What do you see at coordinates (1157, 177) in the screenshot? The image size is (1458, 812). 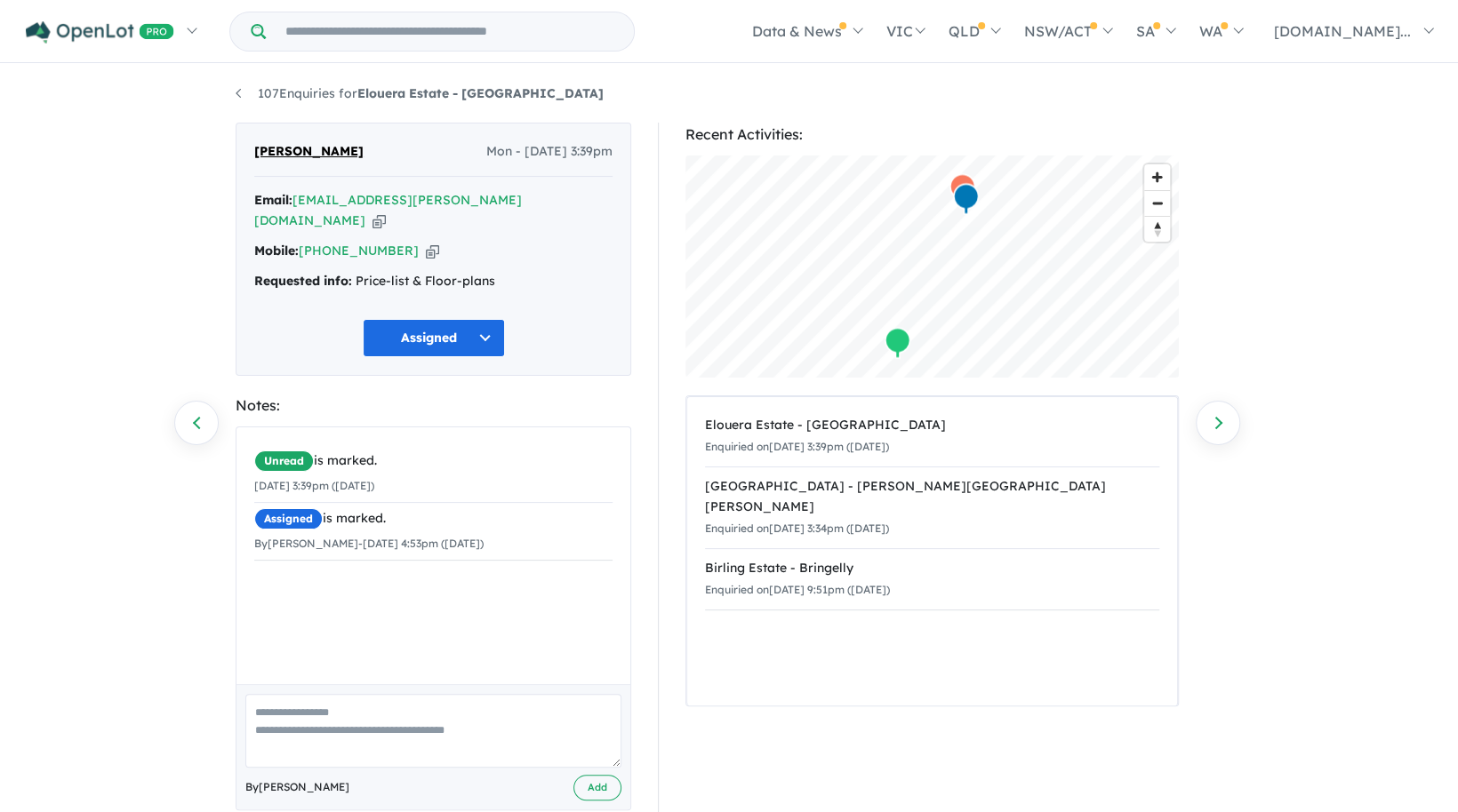 I see `button: Zoom in` at bounding box center [1157, 177].